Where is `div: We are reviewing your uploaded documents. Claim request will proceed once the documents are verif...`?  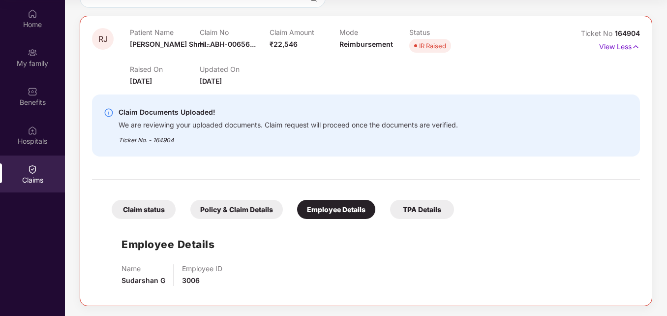
div: We are reviewing your uploaded documents. Claim request will proceed once the documents are verif... is located at coordinates (288, 123).